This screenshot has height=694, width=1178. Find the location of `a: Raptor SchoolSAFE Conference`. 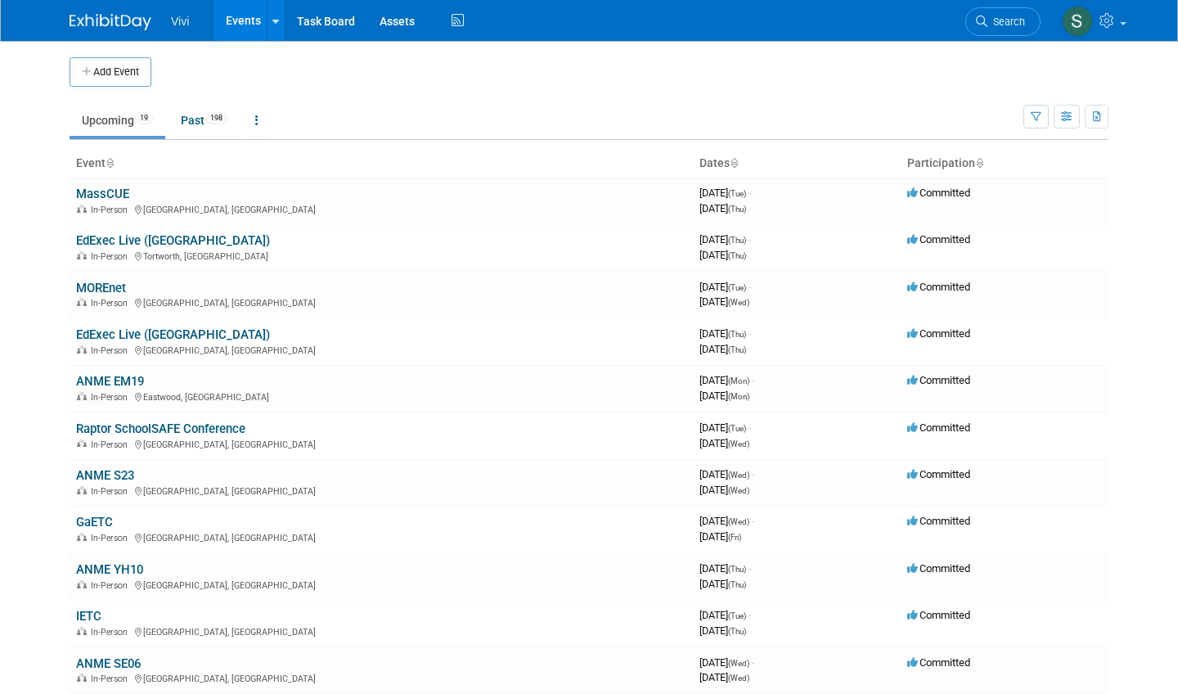

a: Raptor SchoolSAFE Conference is located at coordinates (160, 429).